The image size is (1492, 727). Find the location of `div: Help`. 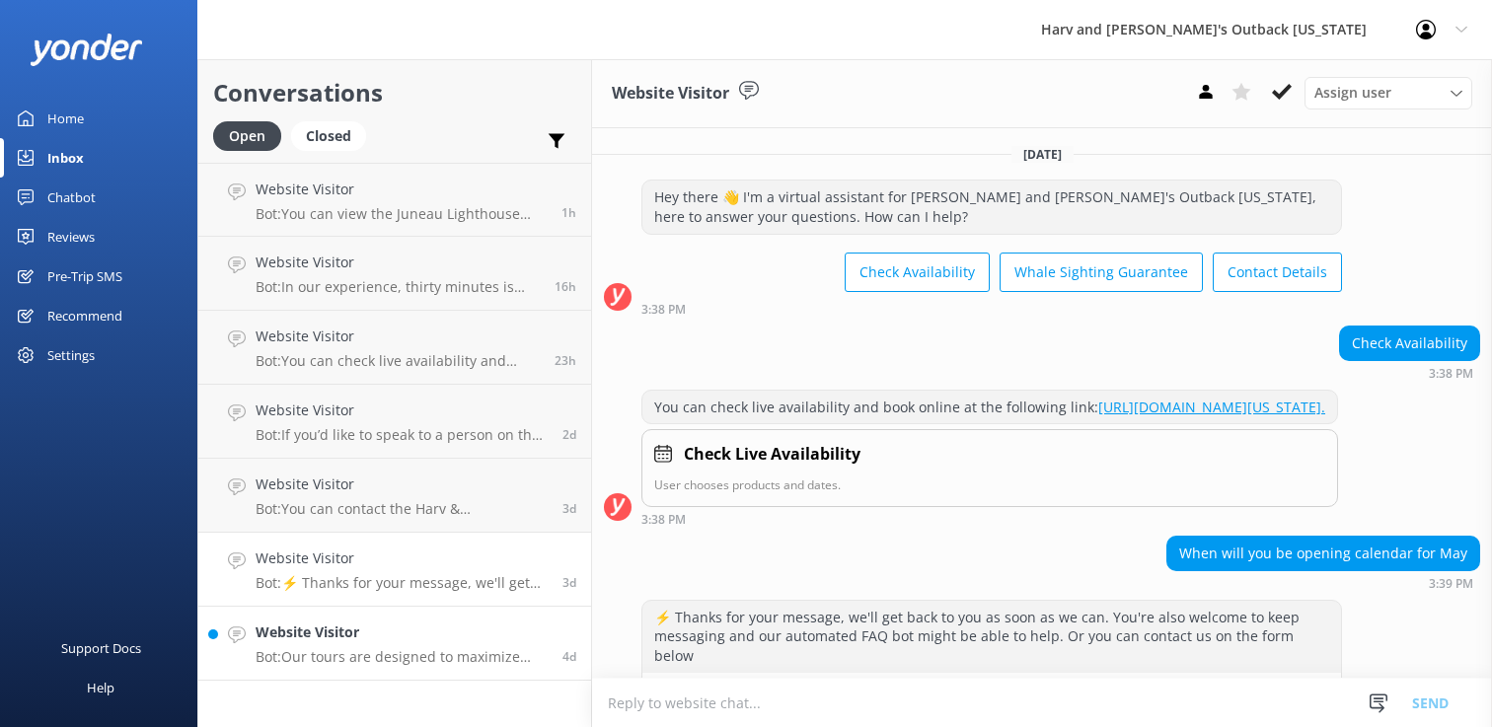

div: Help is located at coordinates (101, 688).